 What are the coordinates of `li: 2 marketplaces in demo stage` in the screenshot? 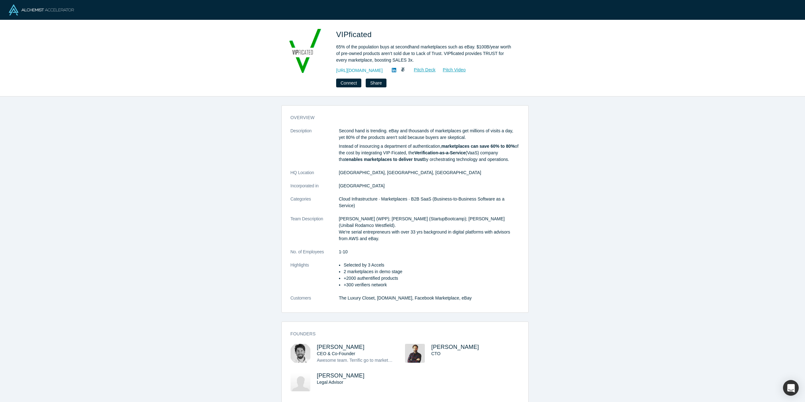 It's located at (432, 272).